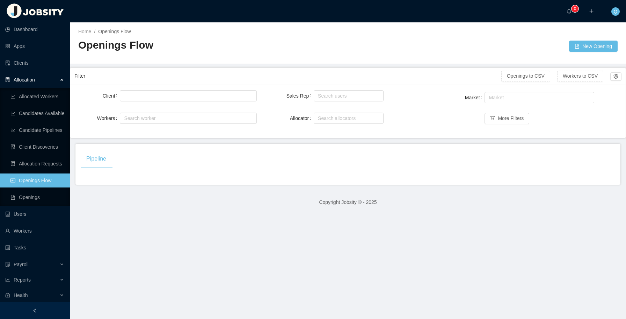 This screenshot has height=319, width=626. What do you see at coordinates (35, 247) in the screenshot?
I see `a: icon: profileTasks` at bounding box center [35, 247].